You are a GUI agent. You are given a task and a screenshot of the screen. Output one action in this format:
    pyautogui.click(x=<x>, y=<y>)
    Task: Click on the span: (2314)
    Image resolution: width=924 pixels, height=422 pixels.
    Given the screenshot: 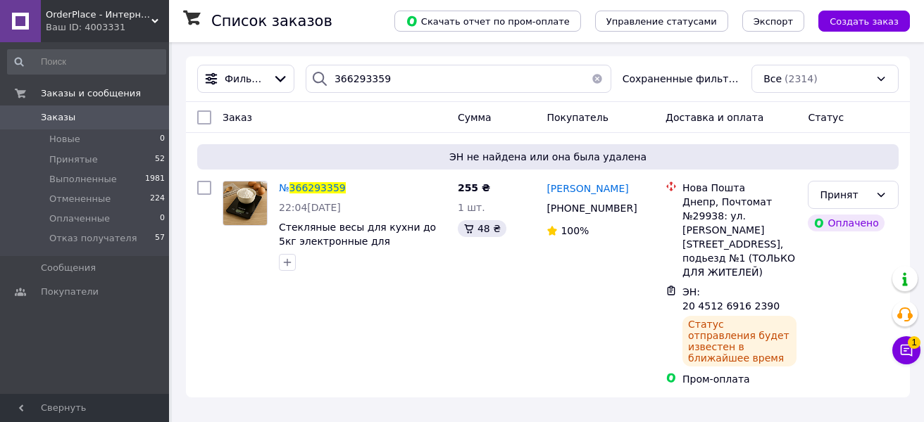 What is the action you would take?
    pyautogui.click(x=800, y=79)
    